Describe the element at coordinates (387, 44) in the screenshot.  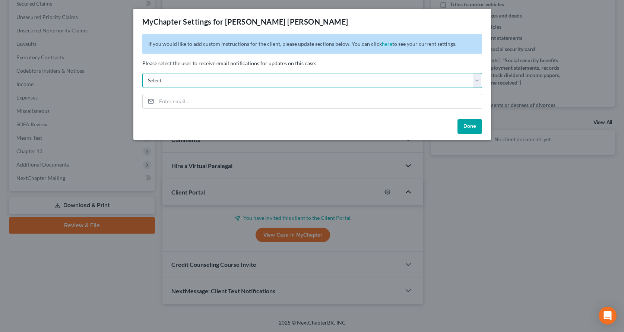
I see `a: here` at that location.